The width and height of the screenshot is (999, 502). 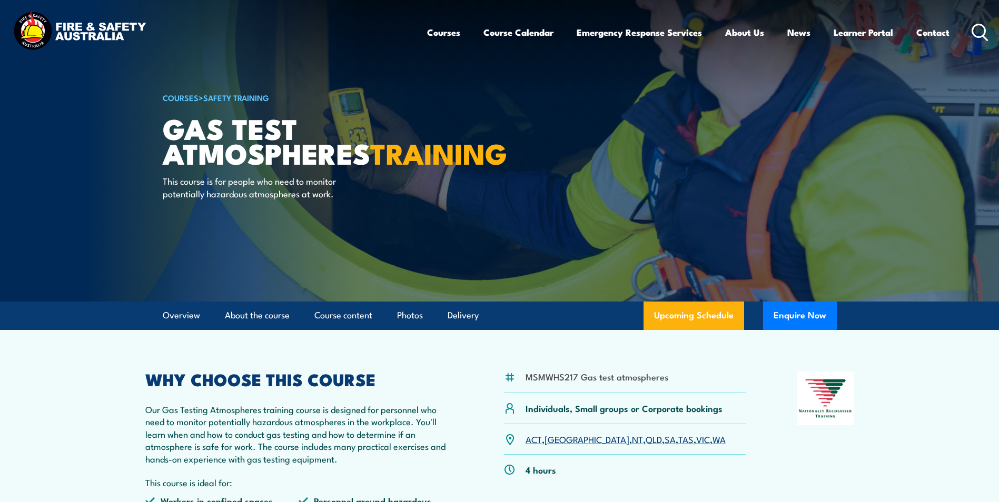 What do you see at coordinates (686, 439) in the screenshot?
I see `a: TAS` at bounding box center [686, 439].